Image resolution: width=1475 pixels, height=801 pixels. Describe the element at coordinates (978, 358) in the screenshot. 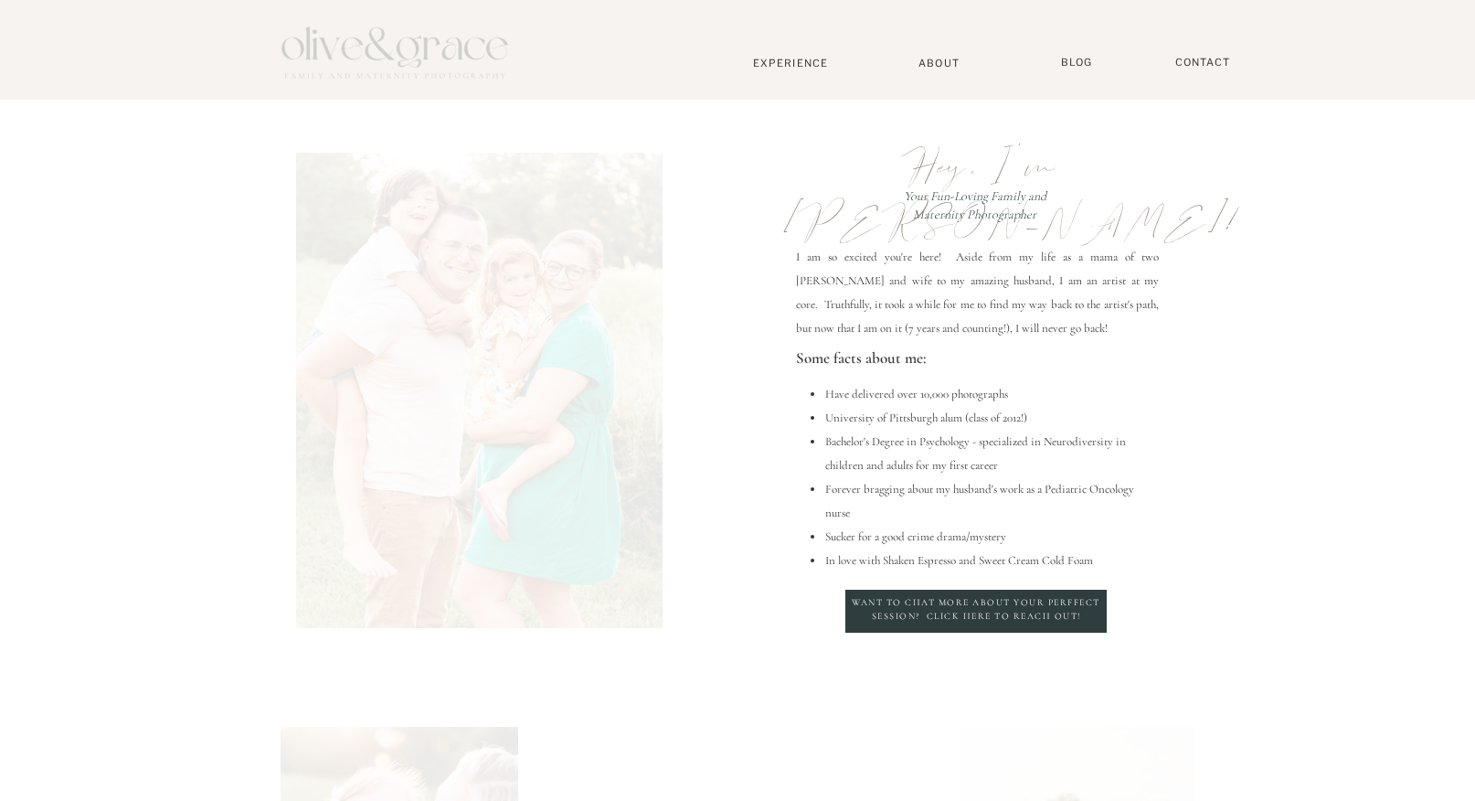

I see `p: Some facts about me:` at that location.